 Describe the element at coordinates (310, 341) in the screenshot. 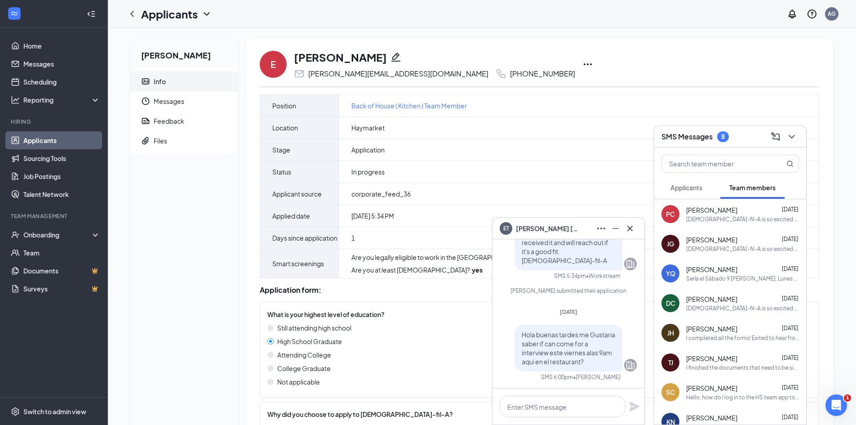

I see `span: High School Graduate` at that location.